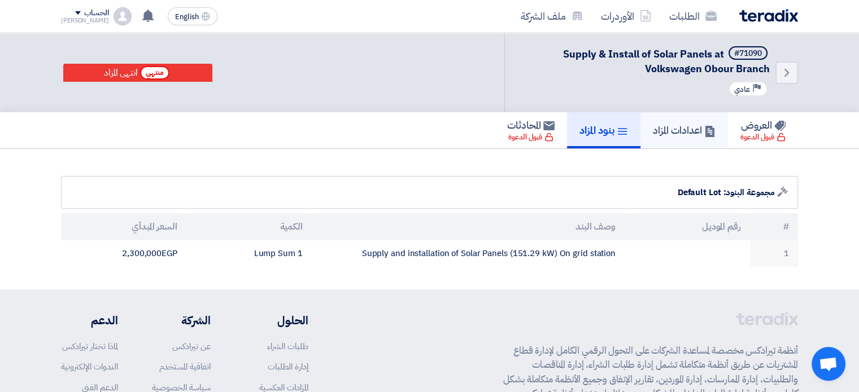 Image resolution: width=859 pixels, height=392 pixels. Describe the element at coordinates (181, 321) in the screenshot. I see `li: الشركة` at that location.